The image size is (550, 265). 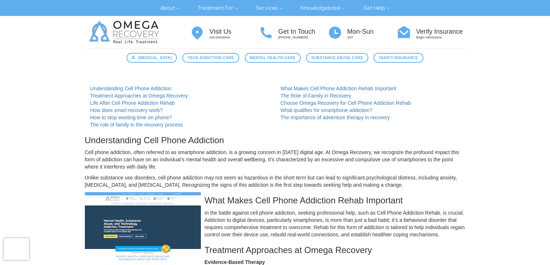 What do you see at coordinates (137, 125) in the screenshot?
I see `a: The role of family in the recovery process` at bounding box center [137, 125].